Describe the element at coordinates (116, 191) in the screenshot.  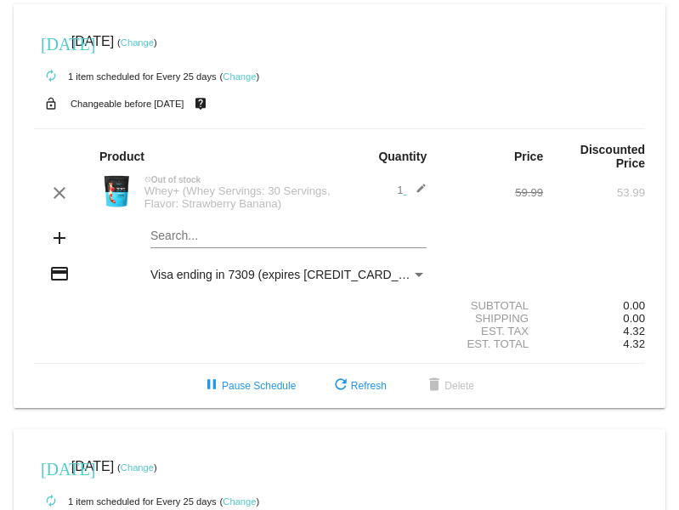
I see `img: Image-1-Carousel-Whey-2lb-Strw-Banana-no-badge-Transp.png` at that location.